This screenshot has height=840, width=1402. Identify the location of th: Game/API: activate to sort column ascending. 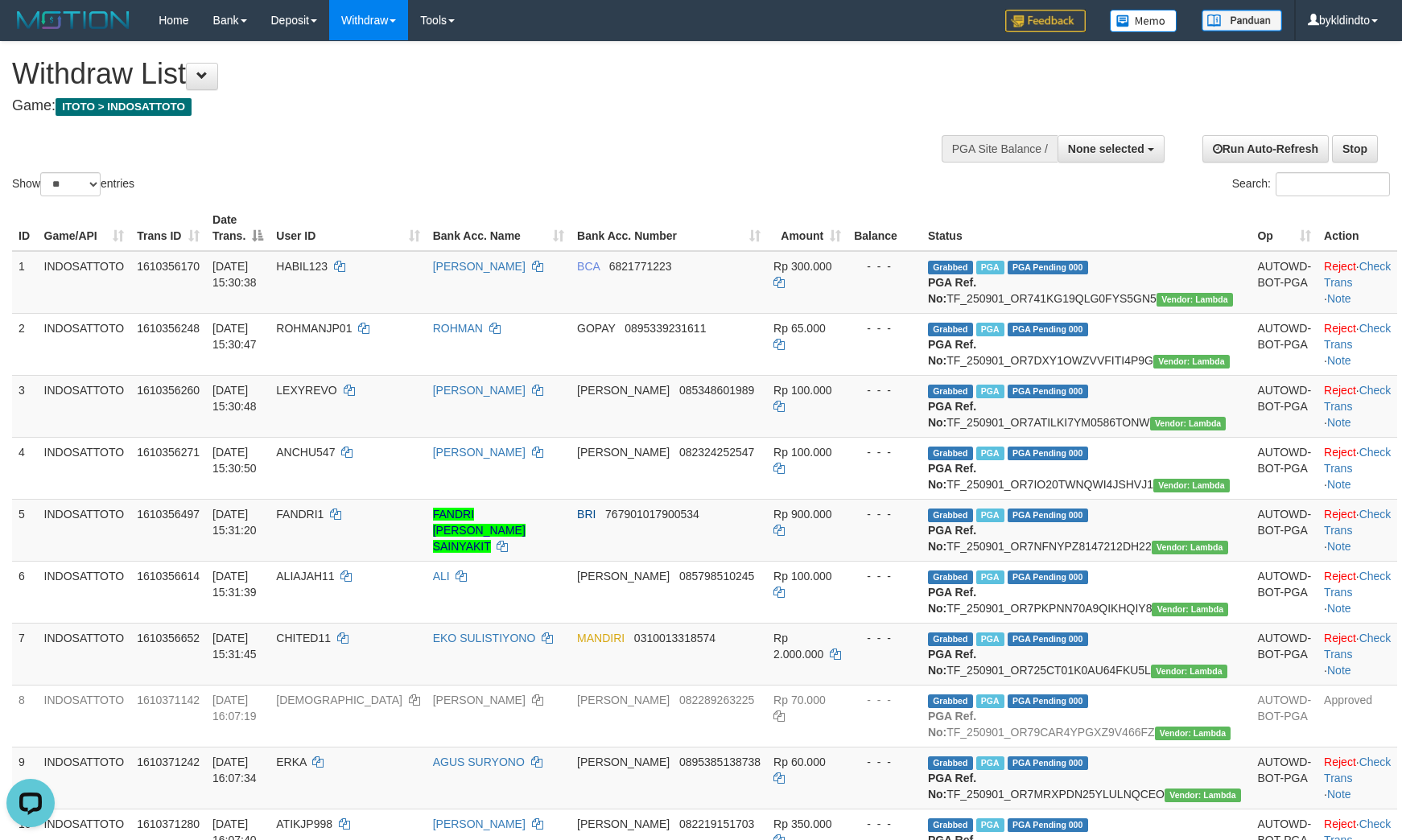
(85, 228).